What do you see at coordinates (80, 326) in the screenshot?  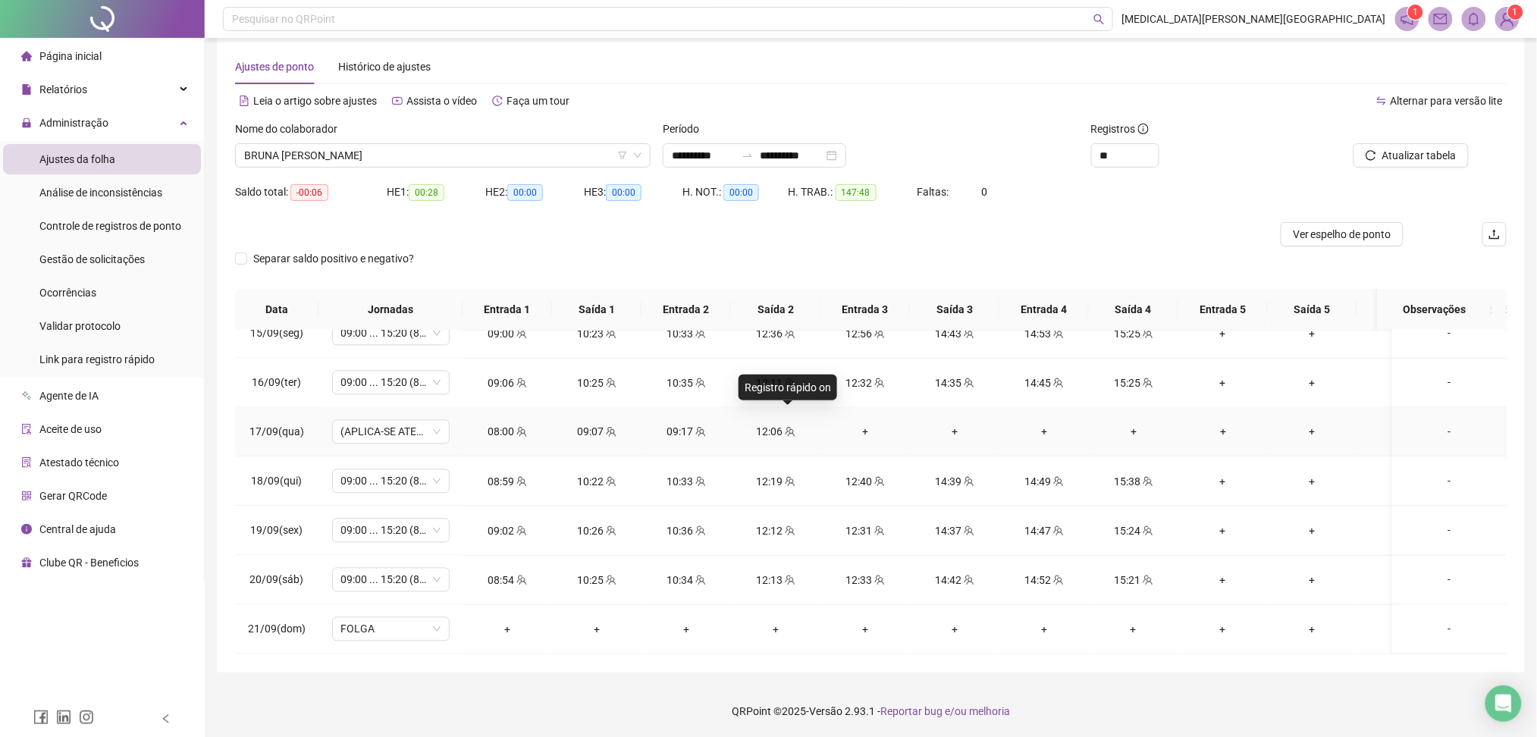 I see `span: Validar protocolo` at bounding box center [80, 326].